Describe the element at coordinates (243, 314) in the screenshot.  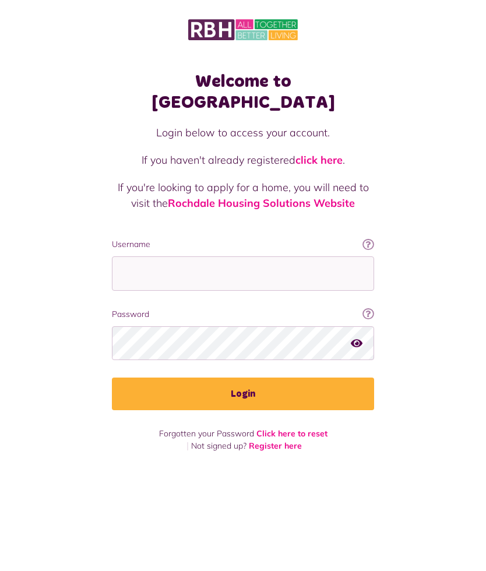
I see `label: Password` at that location.